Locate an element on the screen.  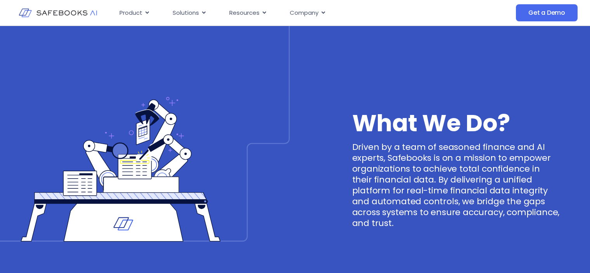
nav: Menu is located at coordinates (281, 13).